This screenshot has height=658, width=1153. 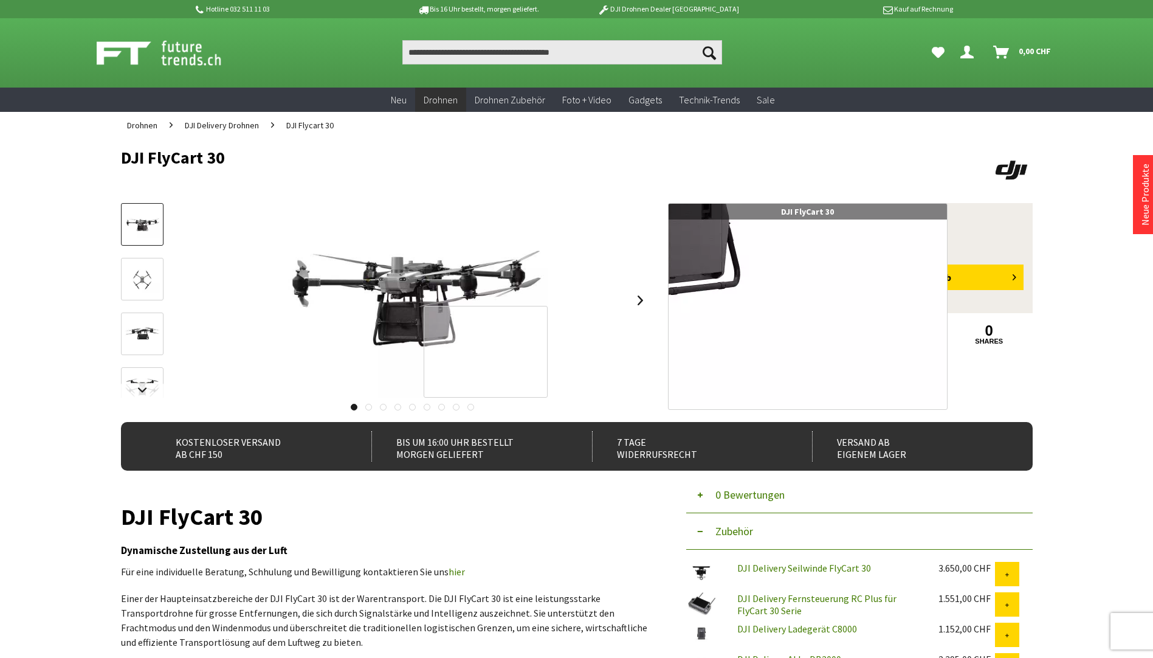 I want to click on a: DJI Delivery Drohnen, so click(x=222, y=125).